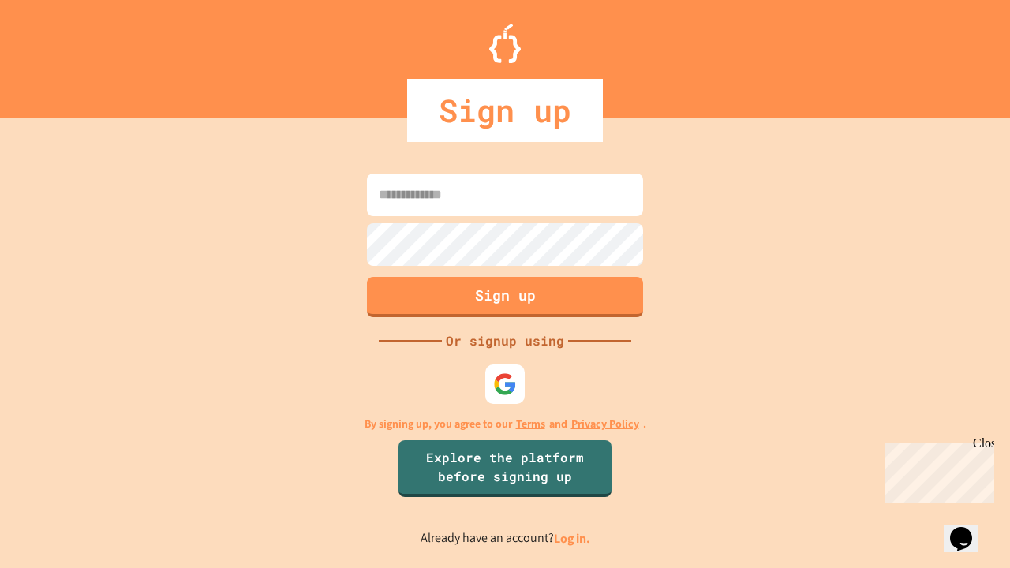 The image size is (1010, 568). What do you see at coordinates (505, 384) in the screenshot?
I see `img: google-icon.svg` at bounding box center [505, 384].